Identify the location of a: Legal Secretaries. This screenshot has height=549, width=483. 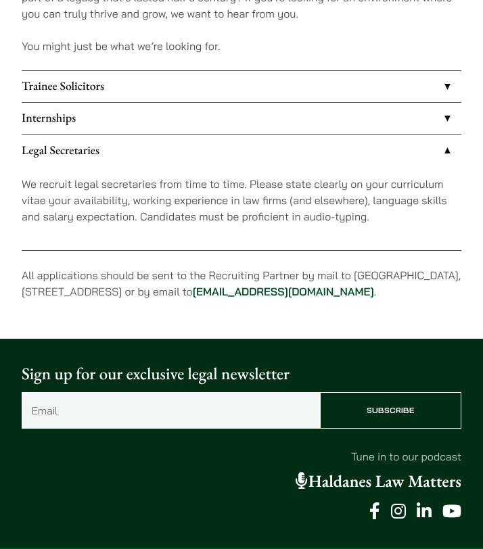
(241, 150).